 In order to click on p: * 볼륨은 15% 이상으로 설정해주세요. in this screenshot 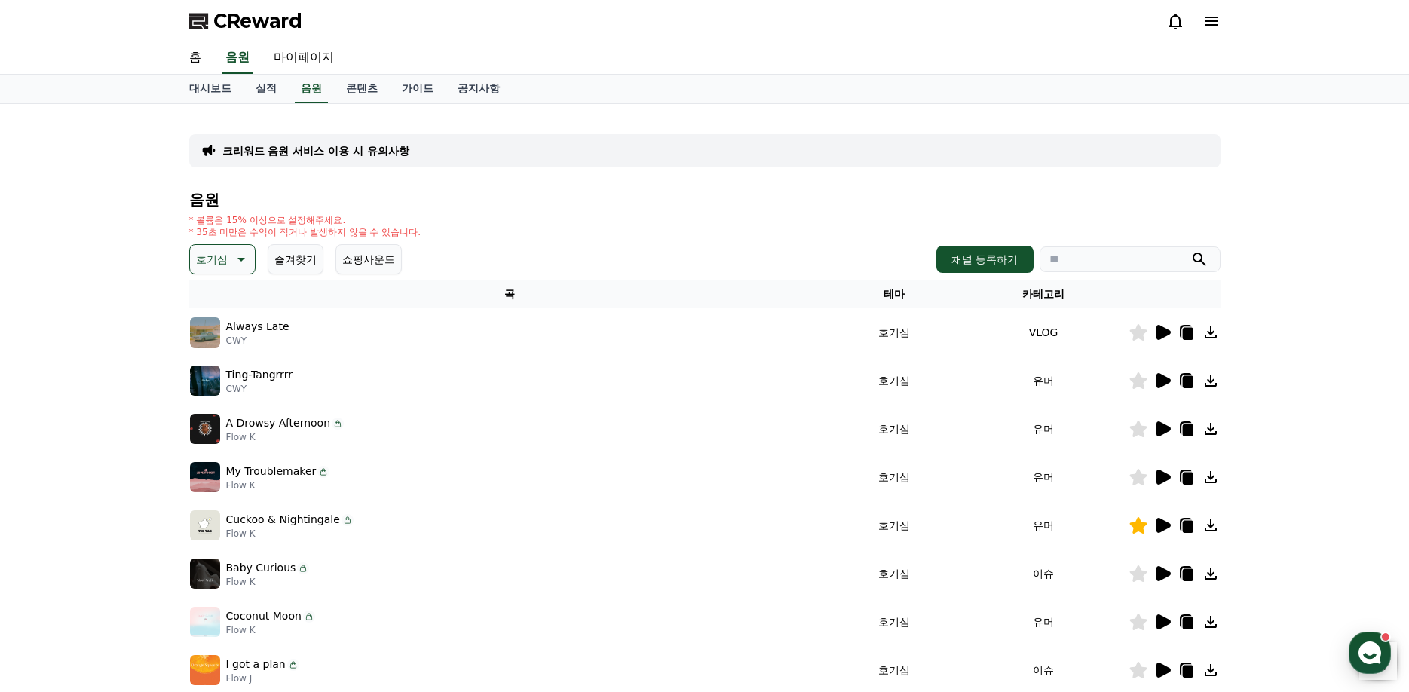, I will do `click(305, 220)`.